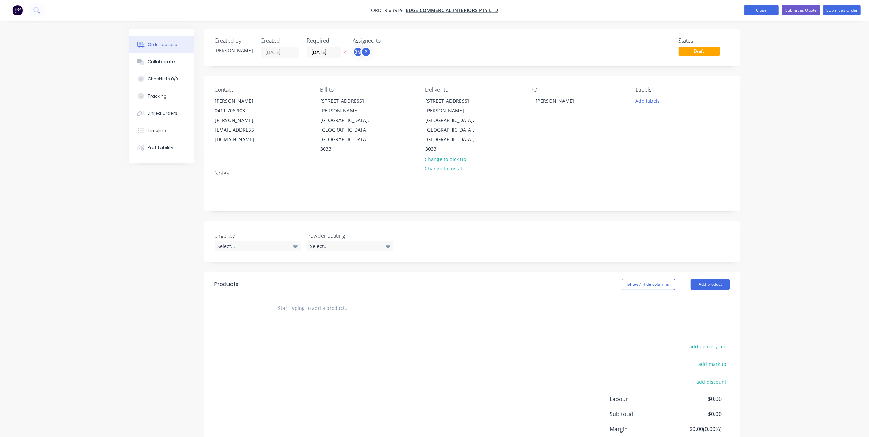 Image resolution: width=869 pixels, height=437 pixels. What do you see at coordinates (358, 52) in the screenshot?
I see `div: BM` at bounding box center [358, 52].